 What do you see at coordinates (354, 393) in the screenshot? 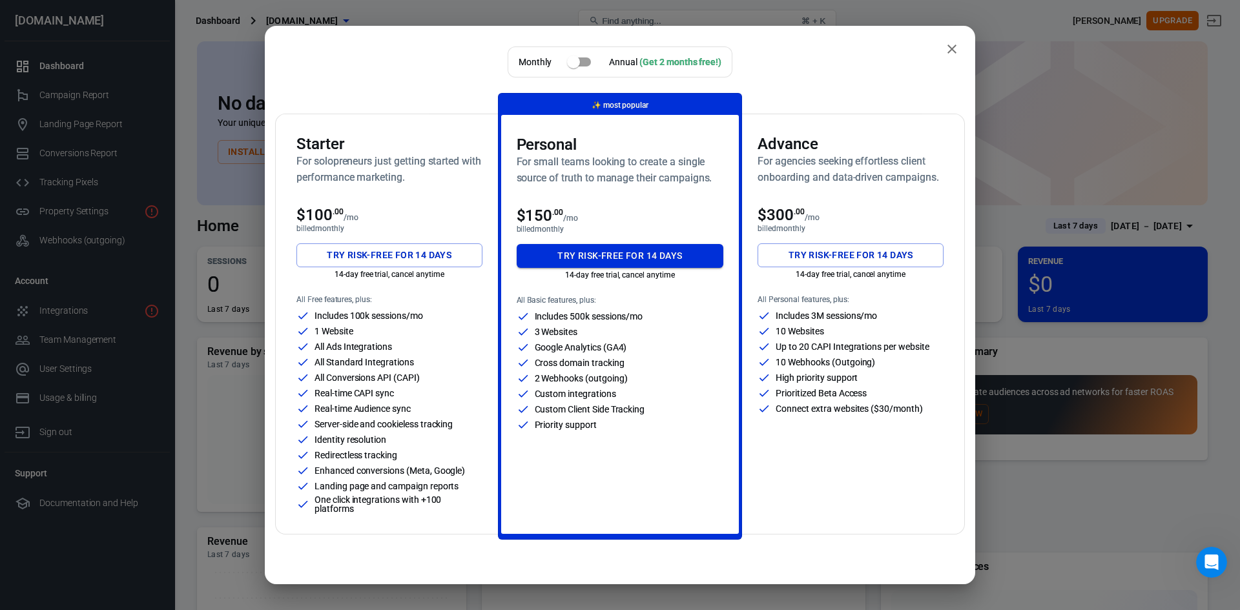
I see `p: Real-time CAPI sync` at bounding box center [354, 393].